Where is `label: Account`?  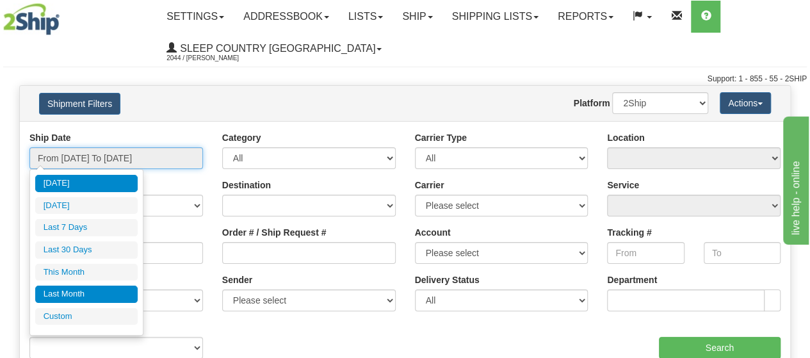
label: Account is located at coordinates (433, 232).